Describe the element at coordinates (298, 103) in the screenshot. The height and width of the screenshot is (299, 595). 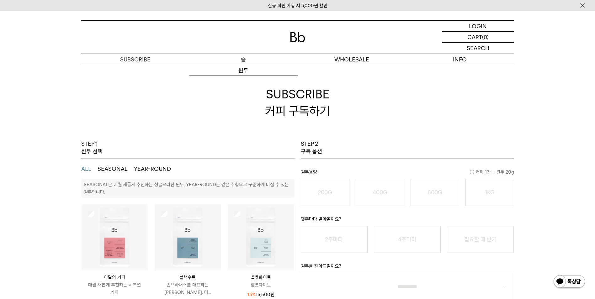
I see `h2: SUBSCRIBE 커피 구독하기` at that location.